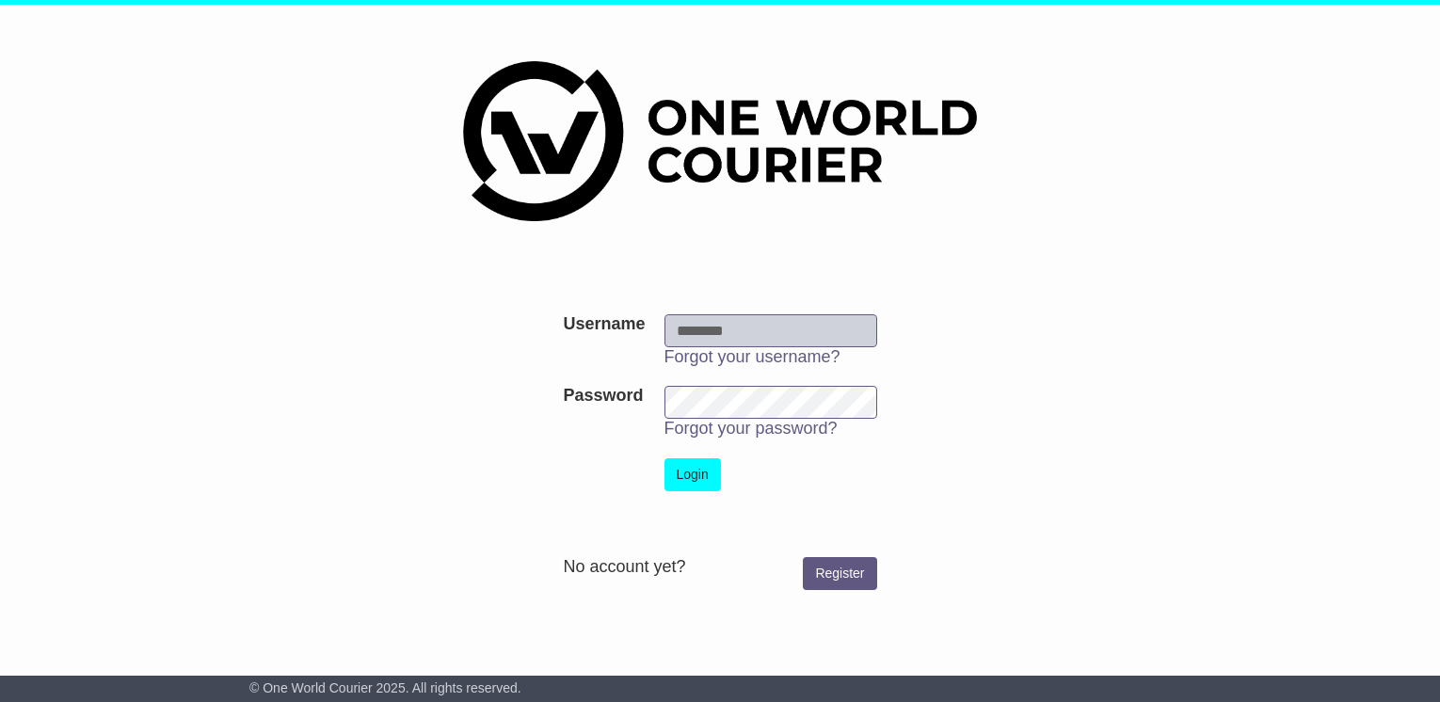  Describe the element at coordinates (751, 428) in the screenshot. I see `a: Forgot your password?` at that location.